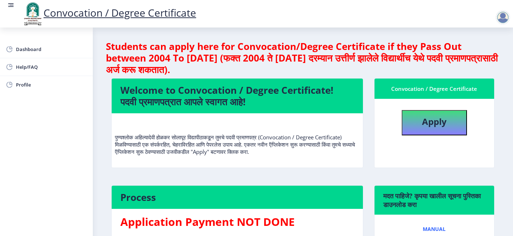  I want to click on h4: Welcome to Convocation / Degree Certificate! पदवी प्रमाणपत्रात आपले स्वागत आहे!, so click(237, 96).